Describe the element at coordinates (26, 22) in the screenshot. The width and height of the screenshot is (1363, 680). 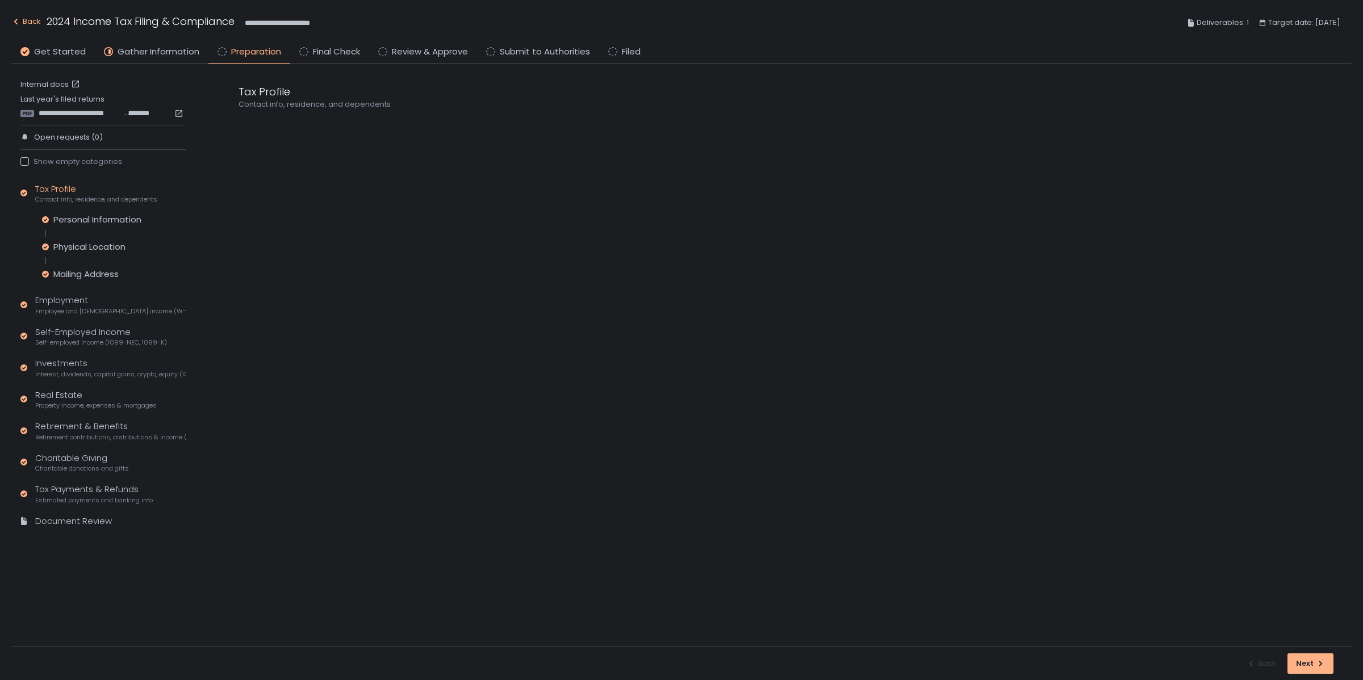
I see `div: Back` at that location.